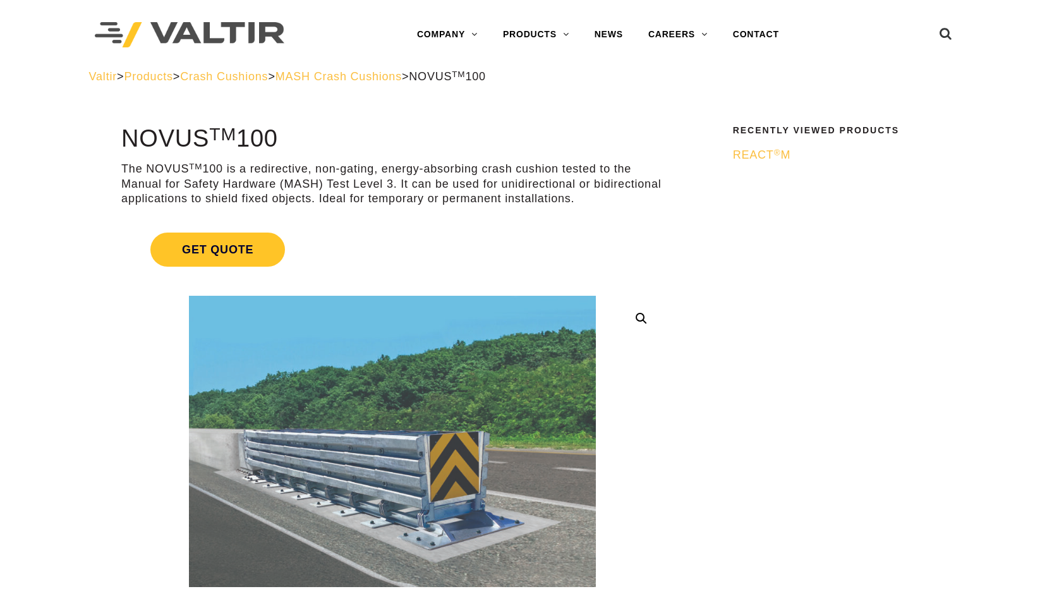 The width and height of the screenshot is (1047, 589). What do you see at coordinates (189, 35) in the screenshot?
I see `img: Valtir` at bounding box center [189, 35].